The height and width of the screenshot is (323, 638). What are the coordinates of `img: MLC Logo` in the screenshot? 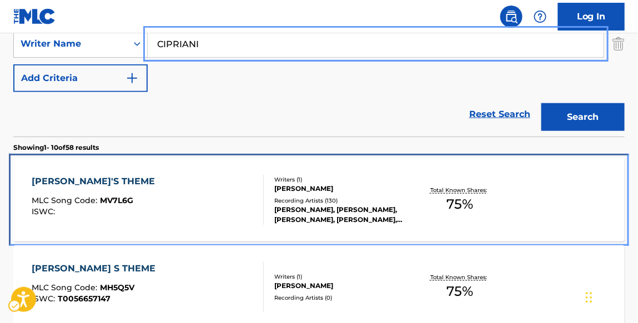 It's located at (34, 16).